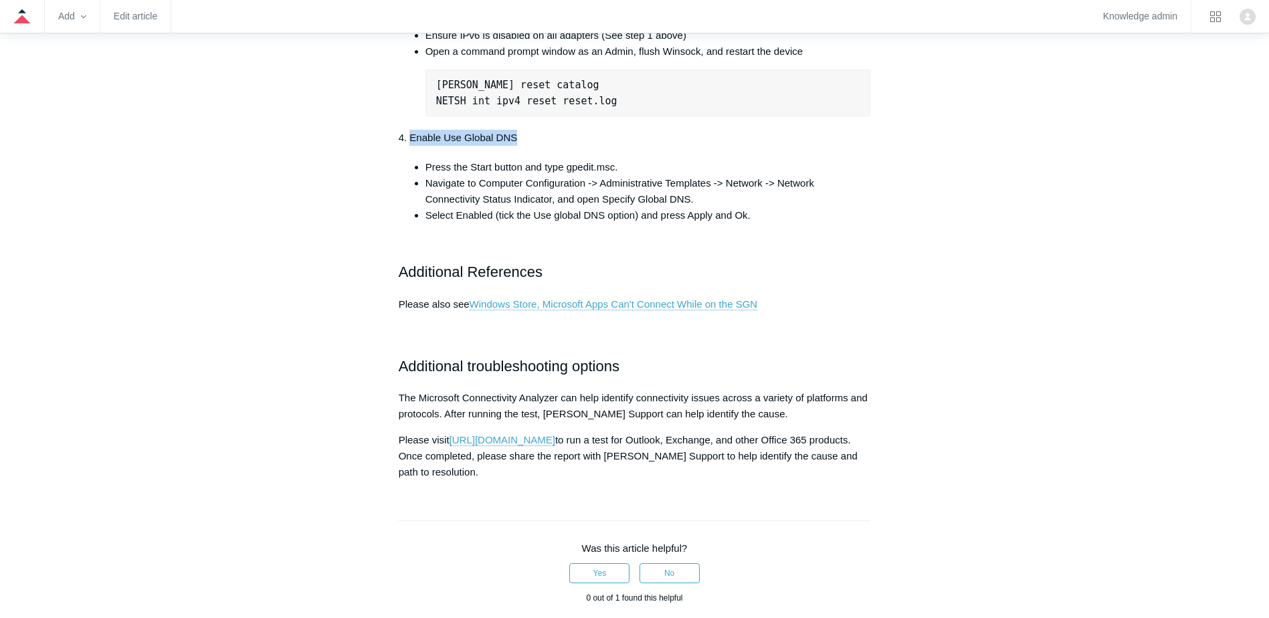 Image resolution: width=1269 pixels, height=618 pixels. I want to click on button: This article was not helpful, so click(670, 573).